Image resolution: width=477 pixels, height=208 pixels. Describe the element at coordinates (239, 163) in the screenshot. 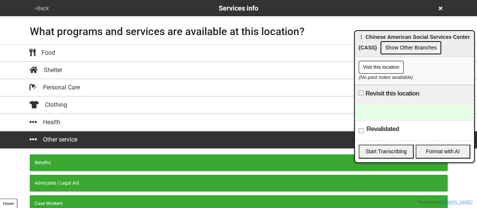

I see `button: Benefits` at that location.